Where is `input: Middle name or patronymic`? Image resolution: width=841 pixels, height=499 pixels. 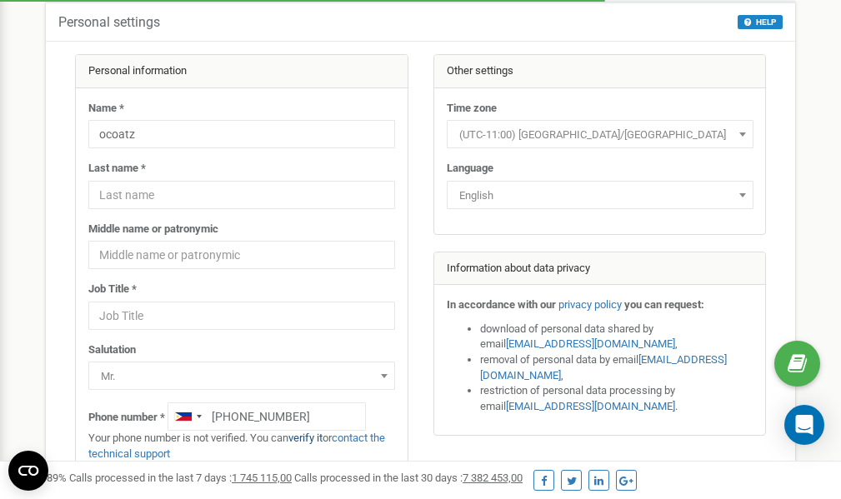
input: Middle name or patronymic is located at coordinates (242, 255).